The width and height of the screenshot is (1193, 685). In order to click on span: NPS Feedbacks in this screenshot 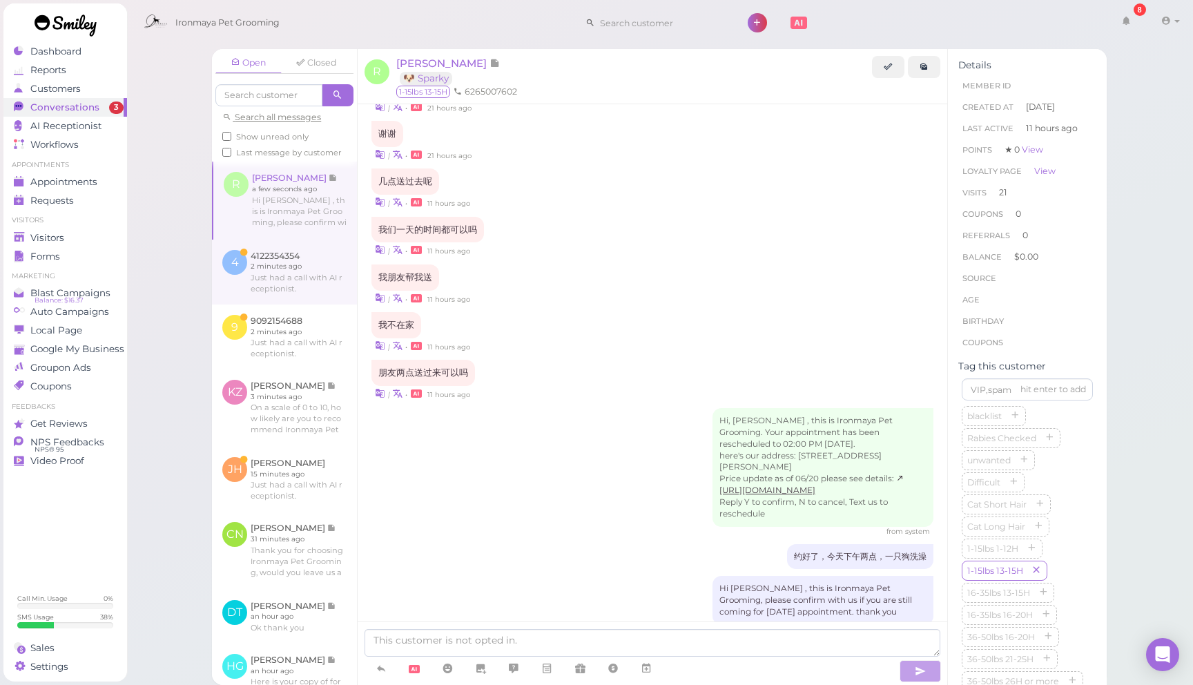, I will do `click(67, 442)`.